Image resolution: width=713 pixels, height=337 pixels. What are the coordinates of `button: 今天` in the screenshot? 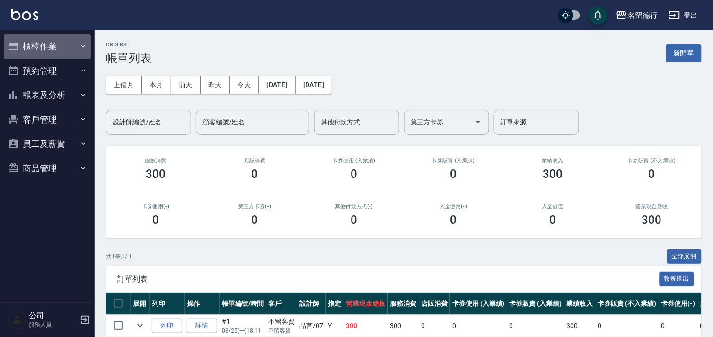 It's located at (245, 85).